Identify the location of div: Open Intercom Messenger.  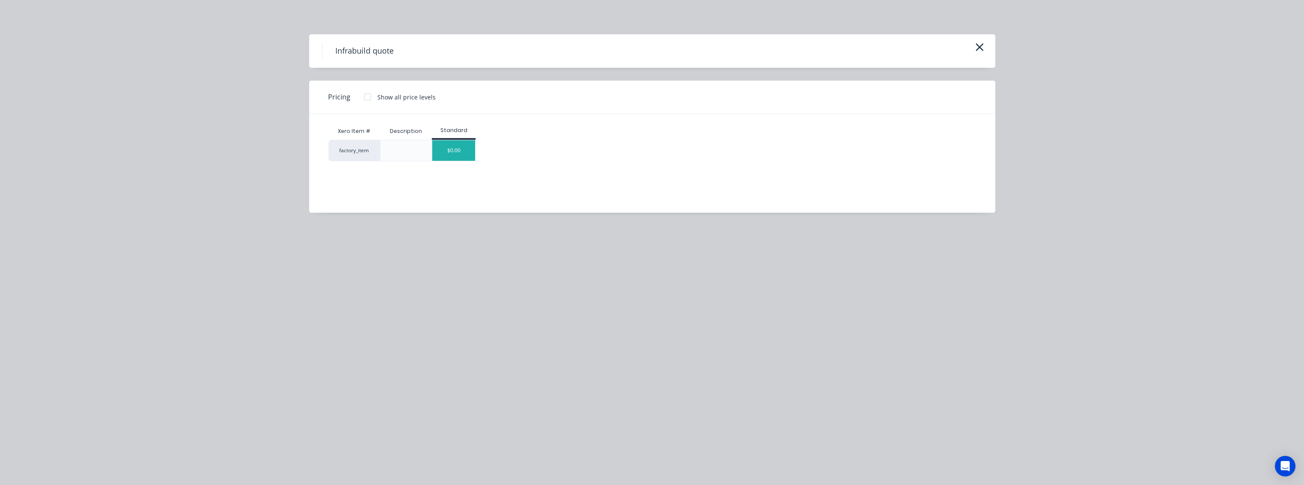
(1285, 466).